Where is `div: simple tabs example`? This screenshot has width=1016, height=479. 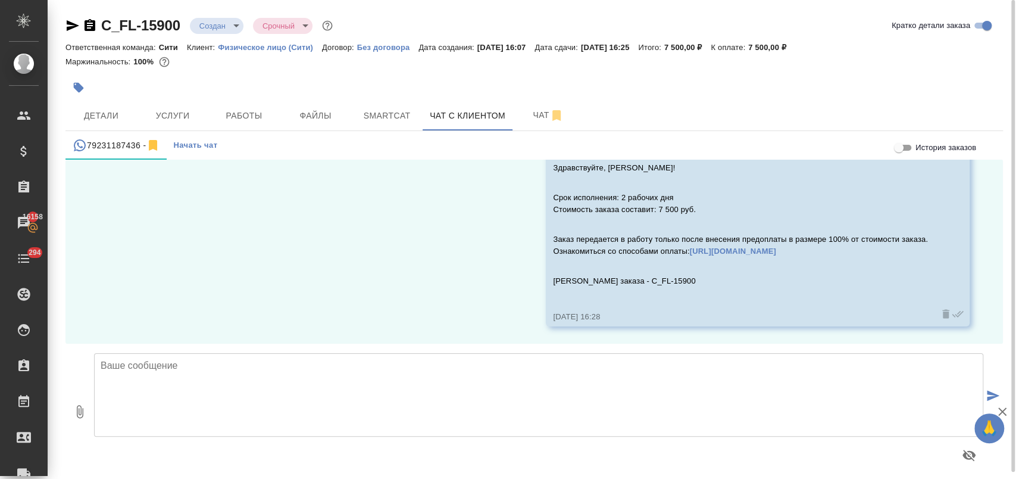
div: simple tabs example is located at coordinates (534, 145).